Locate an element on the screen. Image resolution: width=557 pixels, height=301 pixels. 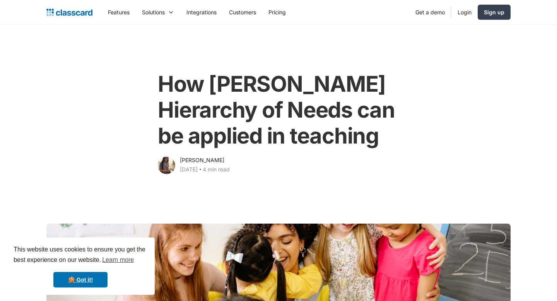
div: cookieconsent is located at coordinates (80, 266).